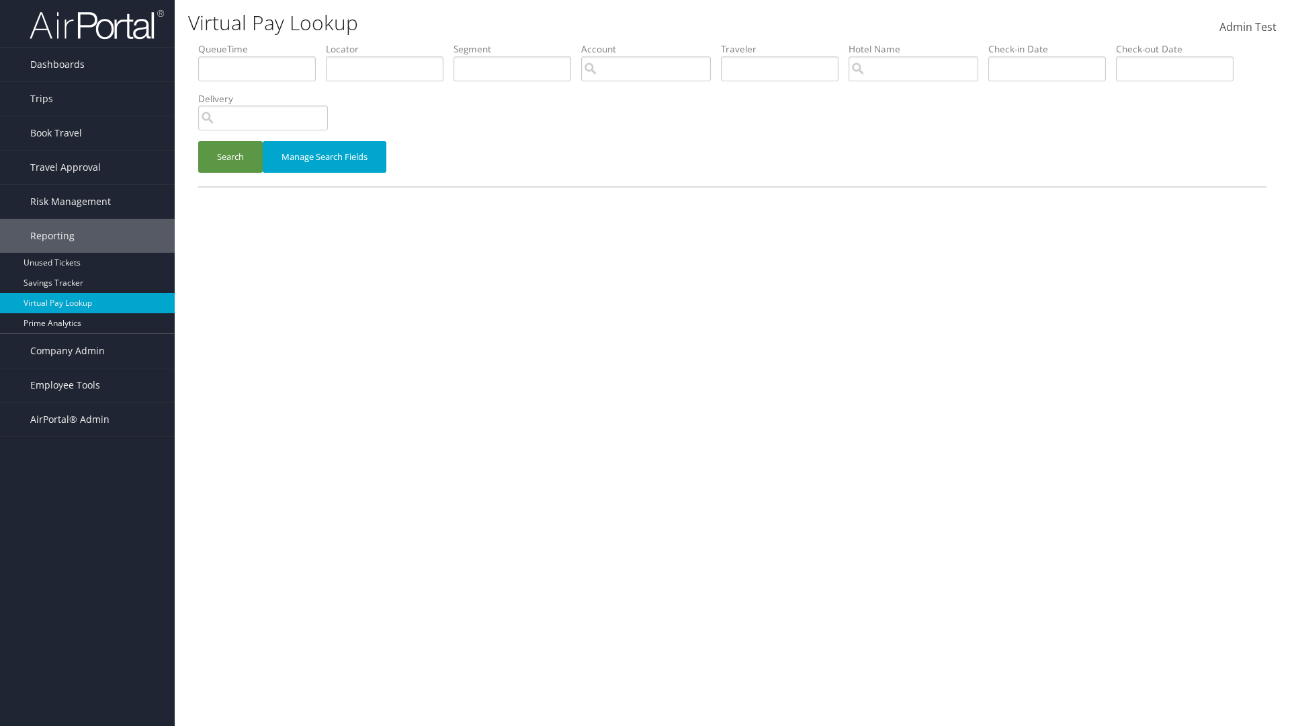  What do you see at coordinates (918, 49) in the screenshot?
I see `label: Hotel Name` at bounding box center [918, 49].